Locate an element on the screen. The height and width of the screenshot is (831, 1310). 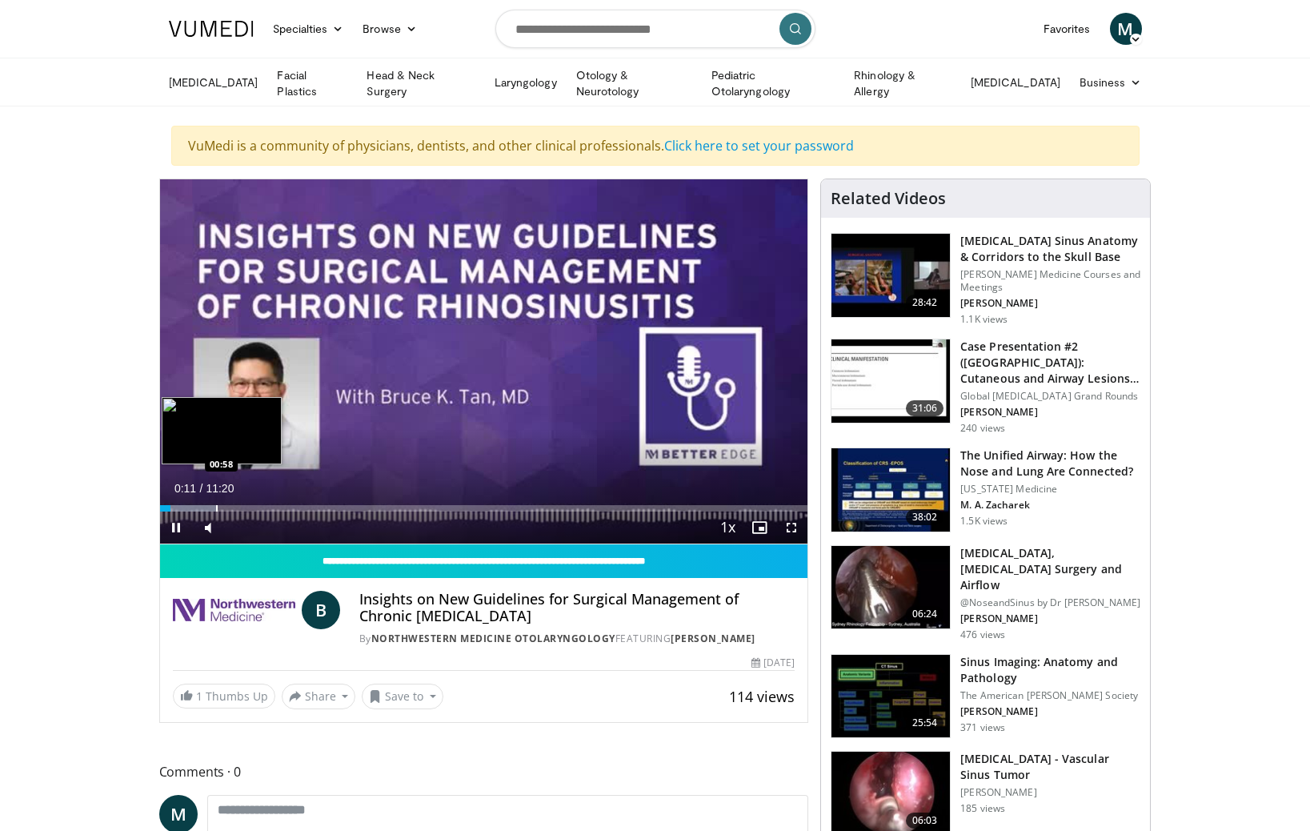
a: Click here to set your password is located at coordinates (759, 146).